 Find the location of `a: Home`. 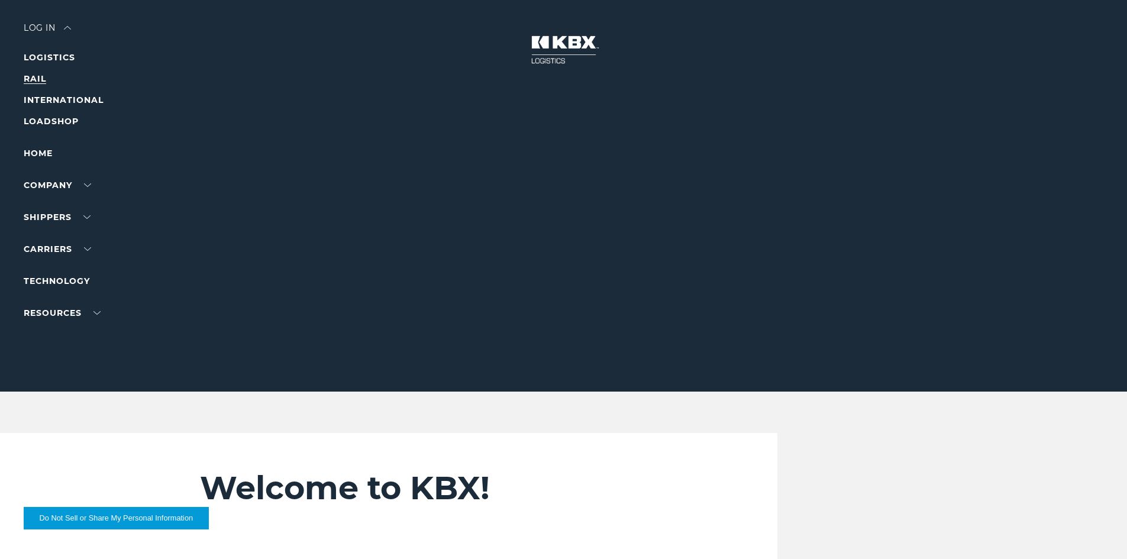

a: Home is located at coordinates (38, 153).